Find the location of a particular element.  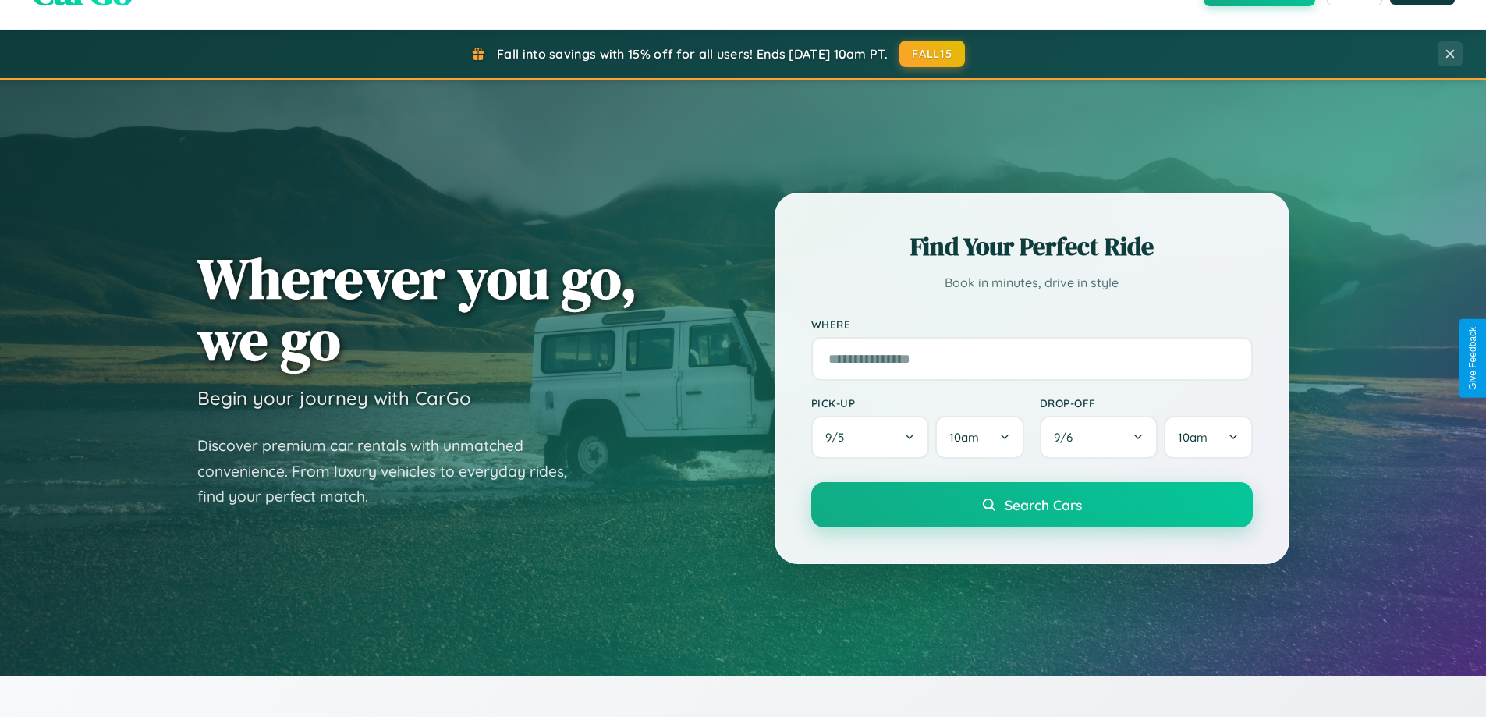

h3: Begin your journey with CarGo is located at coordinates (334, 398).